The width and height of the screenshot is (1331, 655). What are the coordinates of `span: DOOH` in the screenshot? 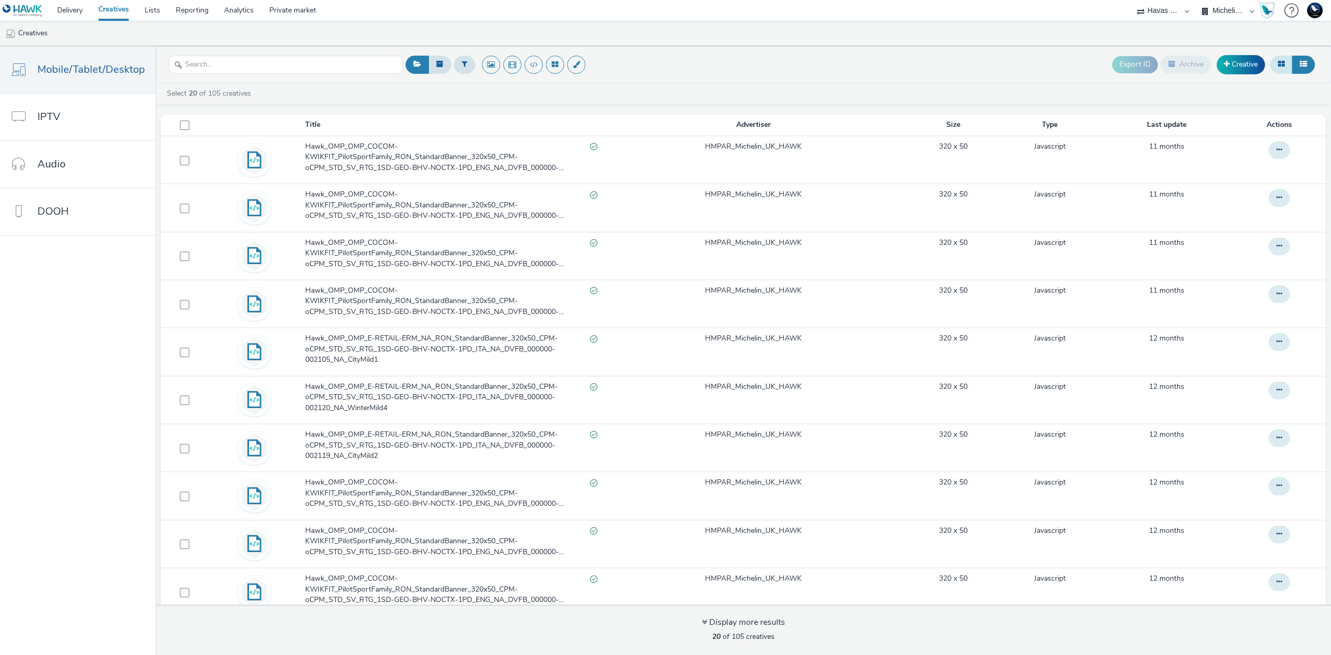 It's located at (53, 211).